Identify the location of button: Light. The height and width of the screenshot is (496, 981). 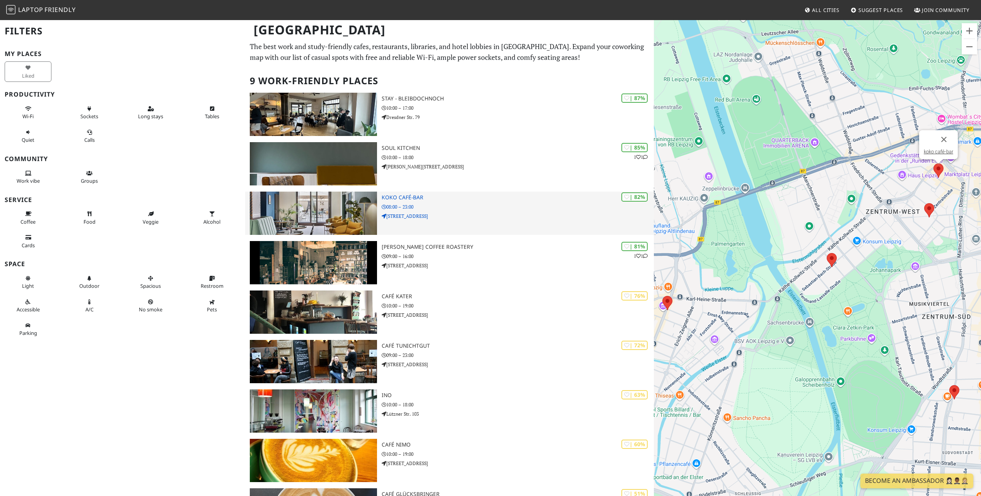
(28, 282).